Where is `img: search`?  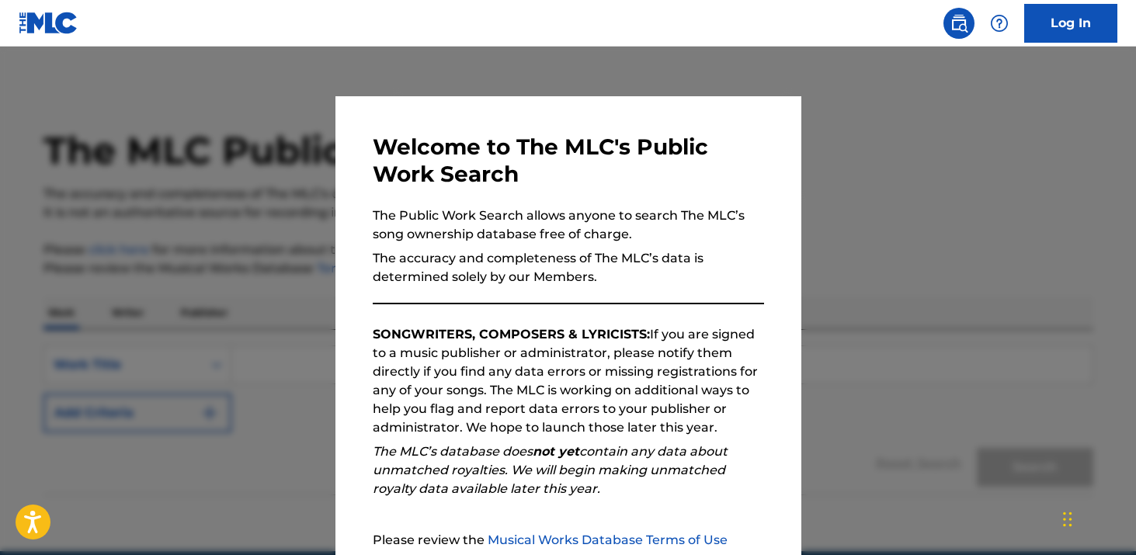
img: search is located at coordinates (959, 23).